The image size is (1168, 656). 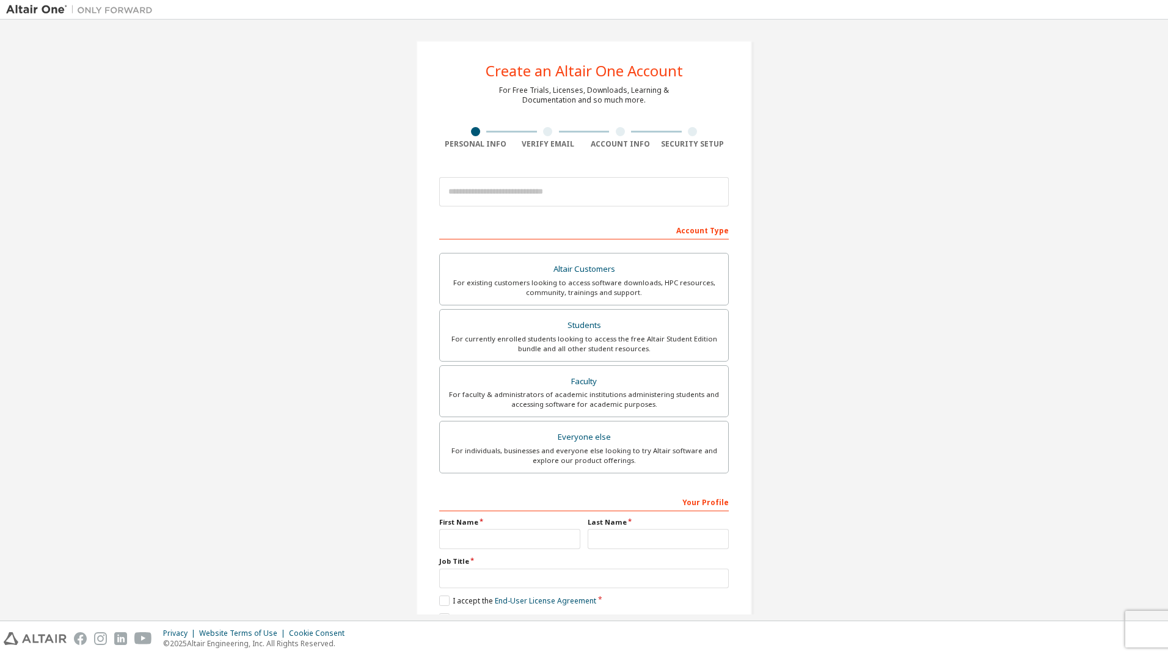 What do you see at coordinates (181, 633) in the screenshot?
I see `div: Privacy` at bounding box center [181, 633].